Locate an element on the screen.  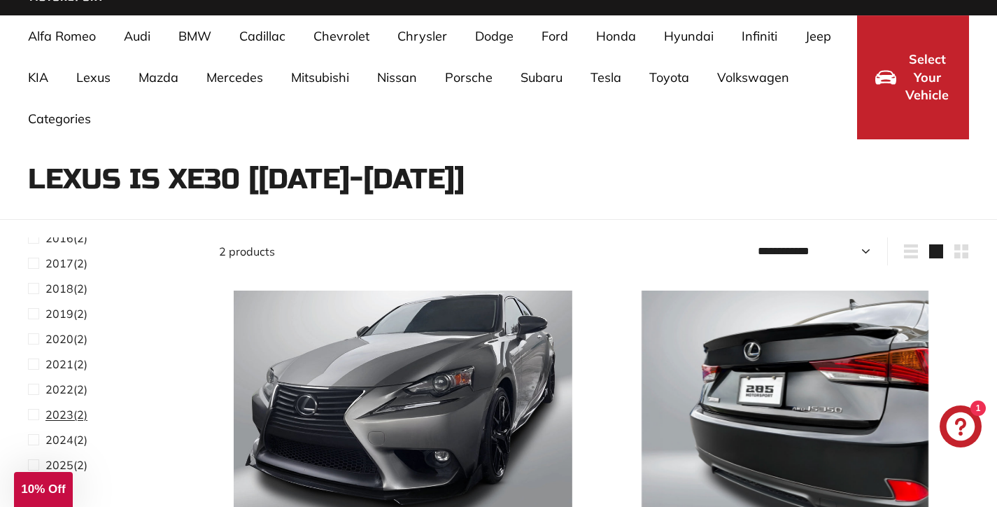
a: Audi is located at coordinates (137, 36).